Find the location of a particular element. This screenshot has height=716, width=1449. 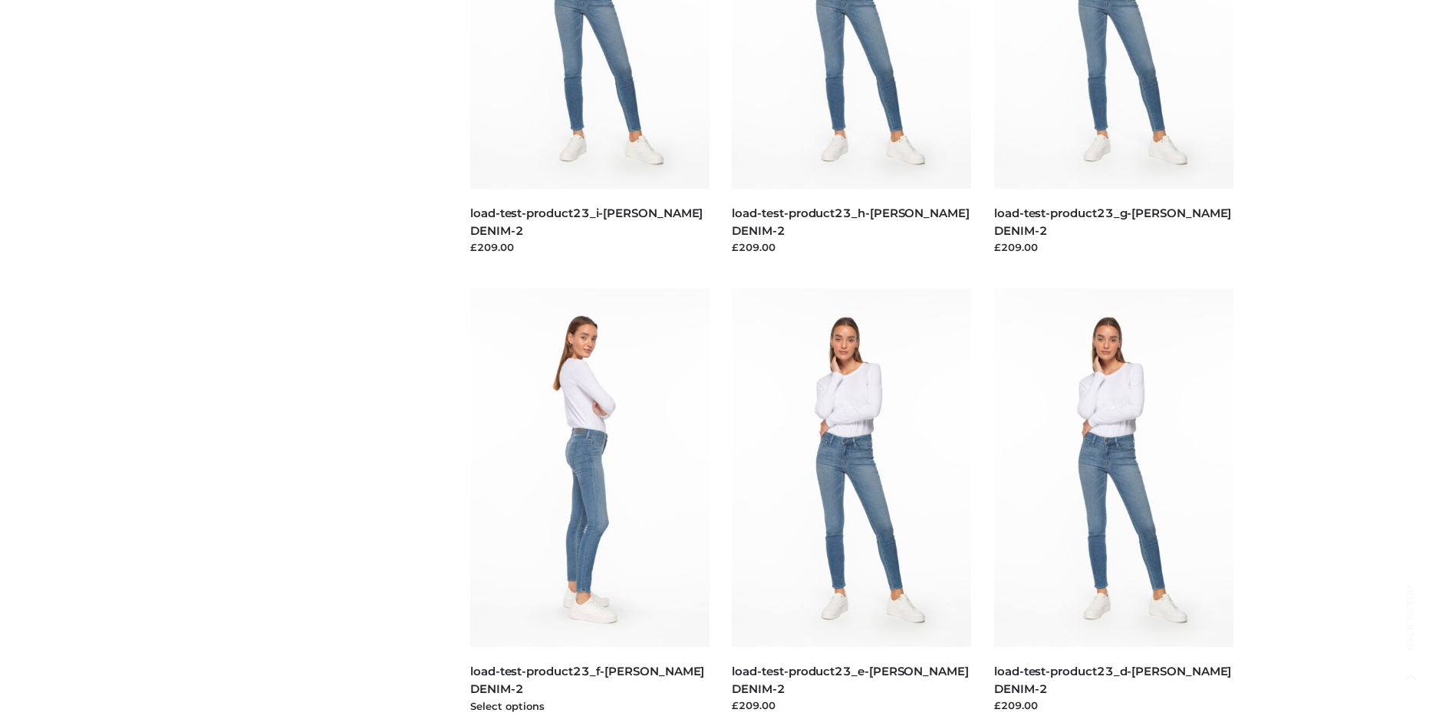

span: Back to top is located at coordinates (1411, 631).